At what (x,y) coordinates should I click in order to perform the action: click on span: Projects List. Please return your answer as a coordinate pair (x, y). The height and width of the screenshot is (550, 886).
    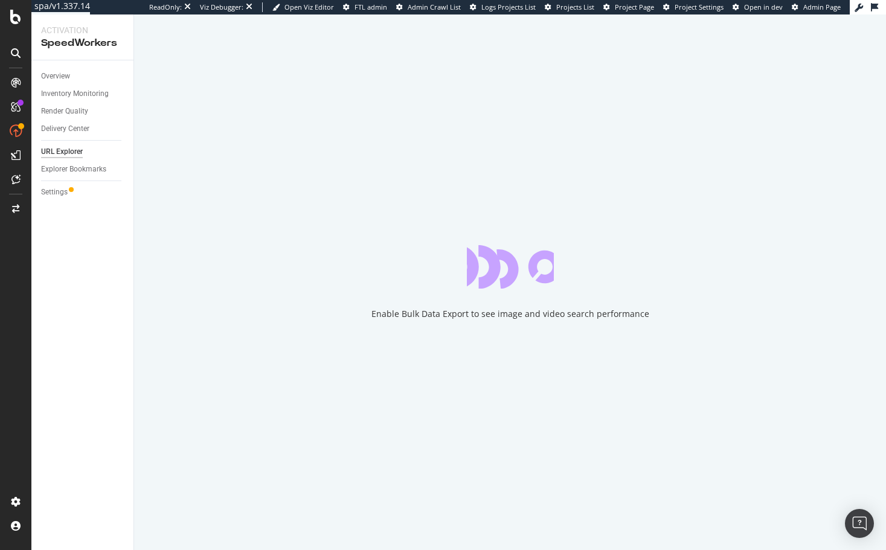
    Looking at the image, I should click on (575, 7).